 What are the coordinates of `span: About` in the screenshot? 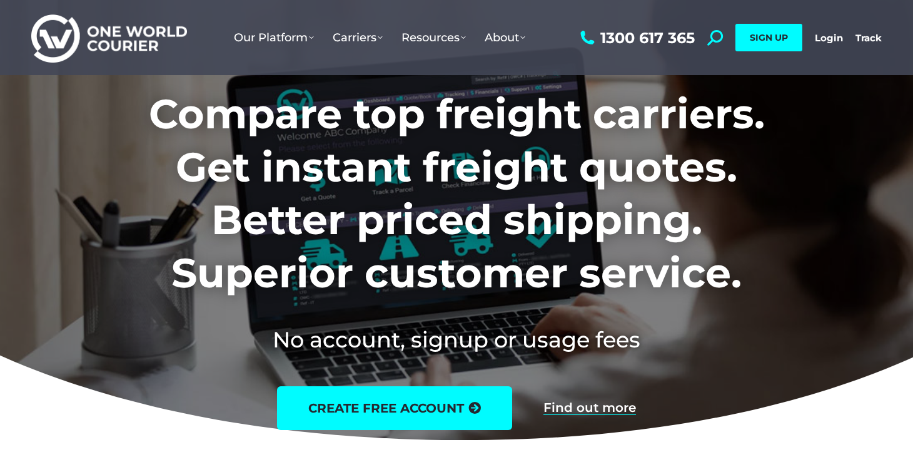 It's located at (505, 38).